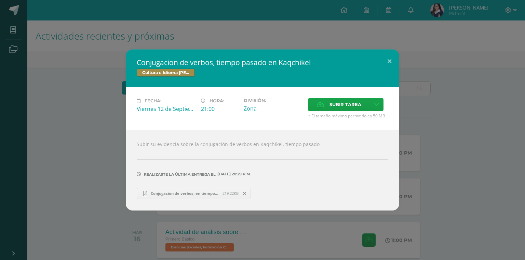 This screenshot has height=260, width=525. I want to click on div: 21:00, so click(219, 109).